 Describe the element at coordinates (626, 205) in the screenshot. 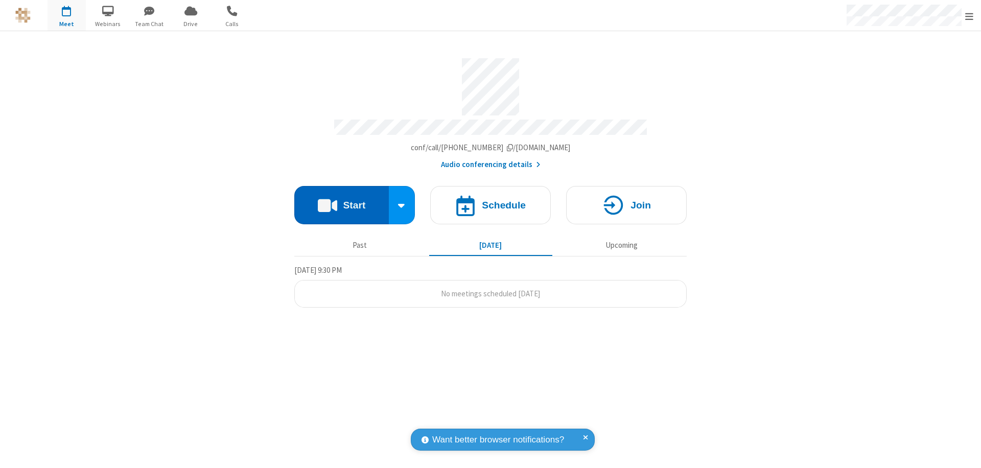

I see `button: Join` at that location.